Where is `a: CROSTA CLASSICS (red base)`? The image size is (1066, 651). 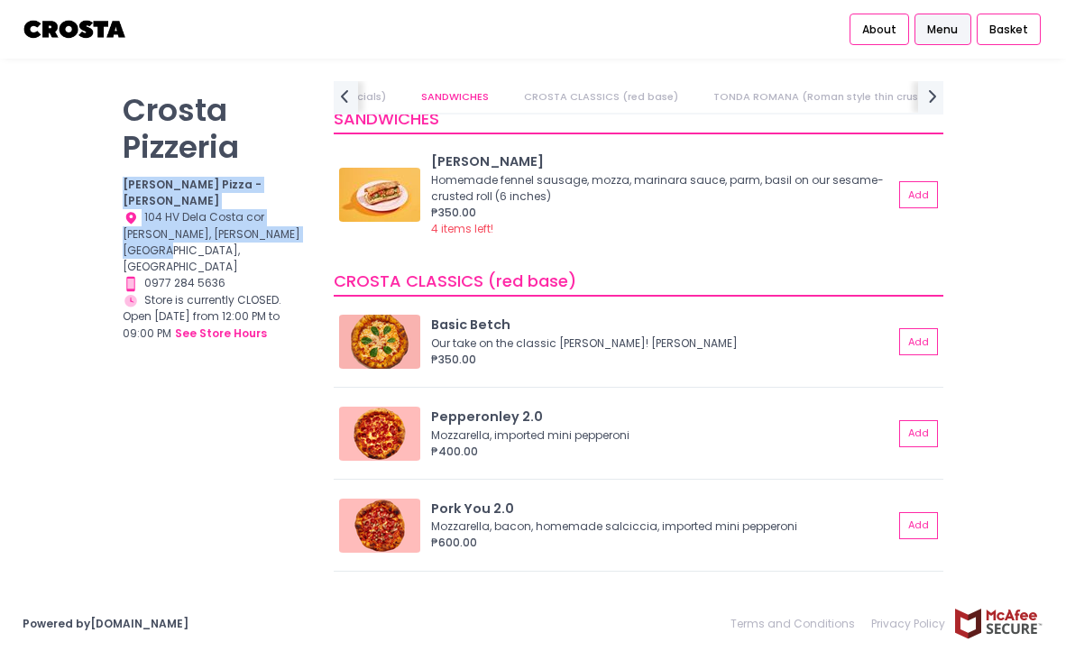 a: CROSTA CLASSICS (red base) is located at coordinates (601, 97).